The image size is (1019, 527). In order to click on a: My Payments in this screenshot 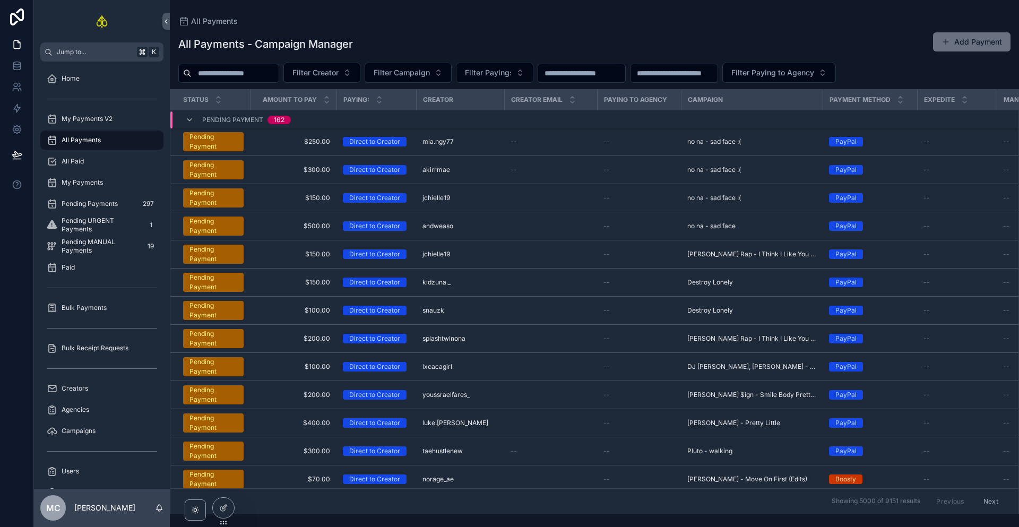, I will do `click(102, 183)`.